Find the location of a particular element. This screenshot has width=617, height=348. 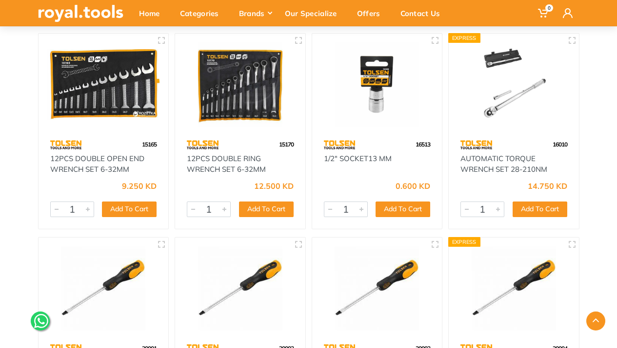

span: 15165 is located at coordinates (149, 144).